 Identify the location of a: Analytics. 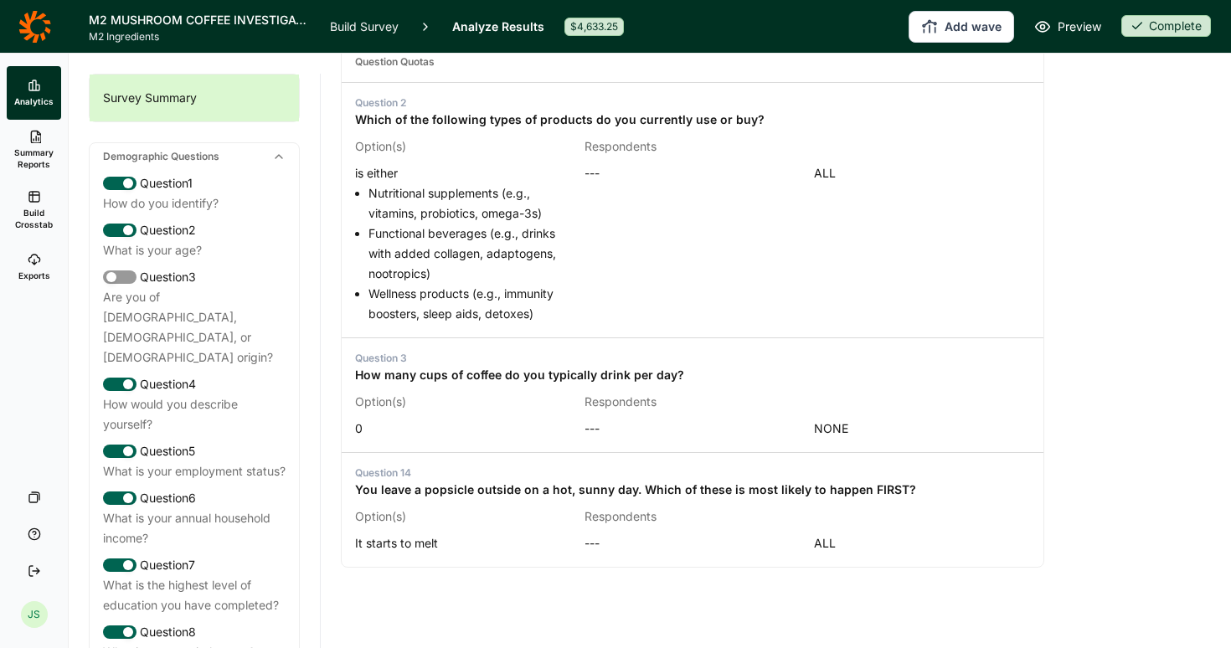
(33, 93).